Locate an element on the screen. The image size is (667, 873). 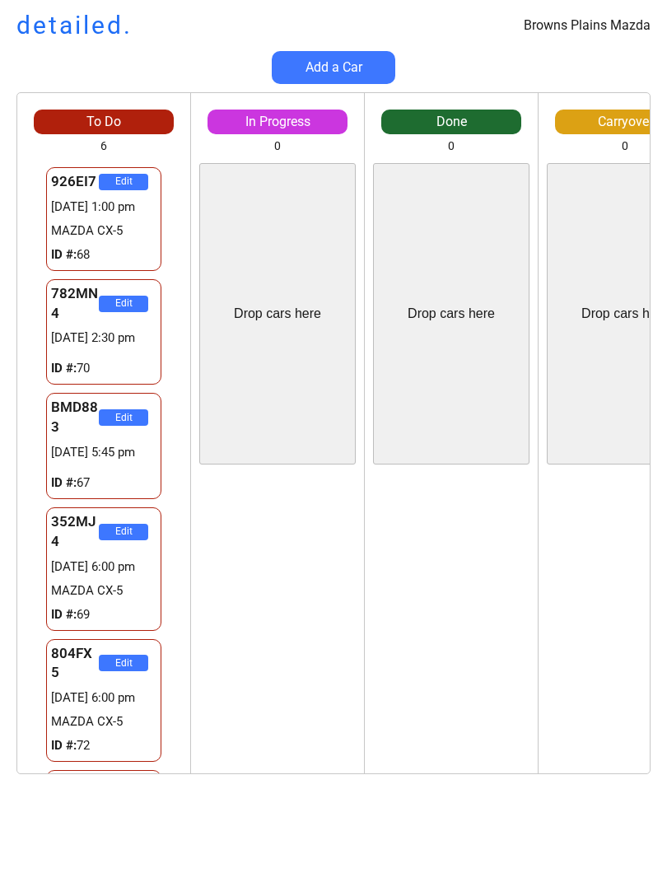
div: 352MJ4 is located at coordinates (75, 532).